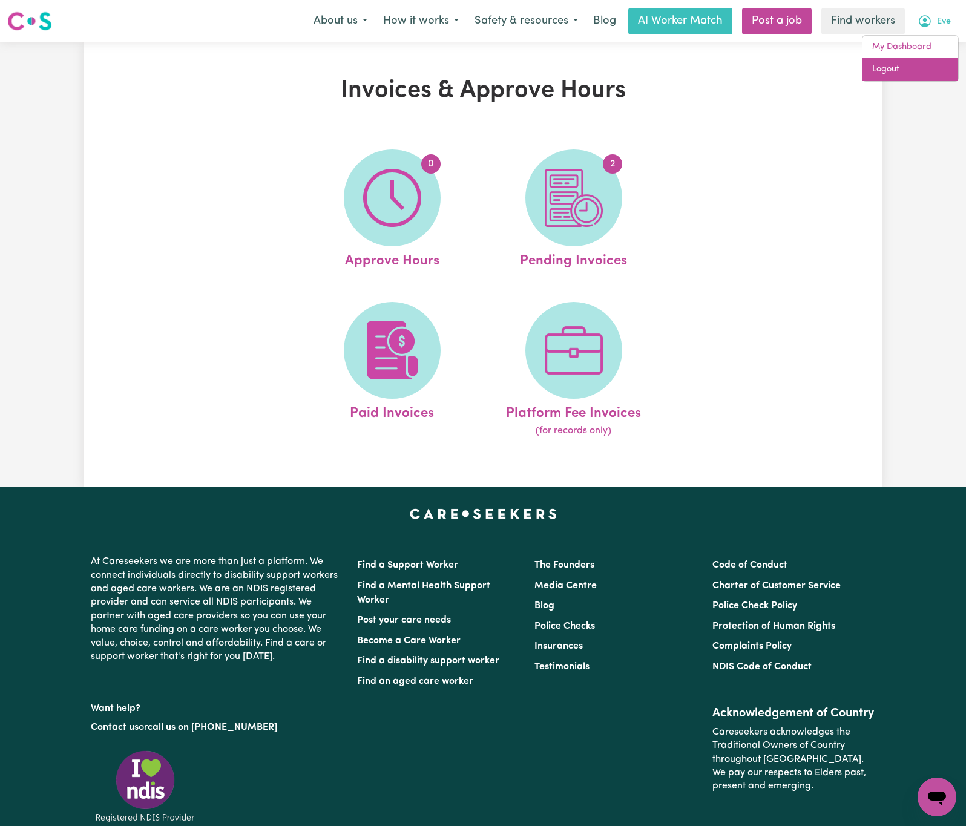 The width and height of the screenshot is (966, 826). I want to click on span: Approve Hours, so click(392, 259).